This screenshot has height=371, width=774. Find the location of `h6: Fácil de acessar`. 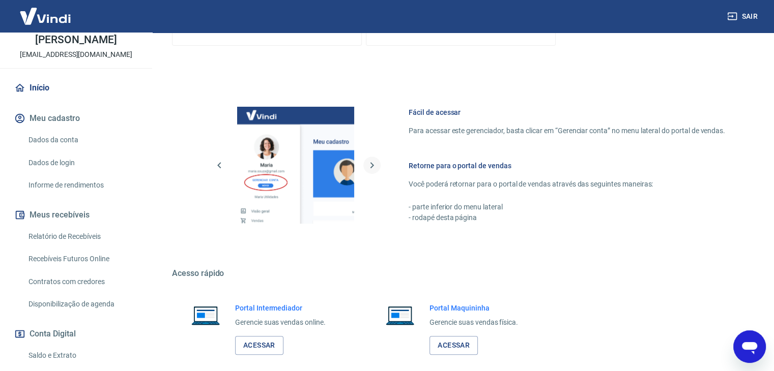

h6: Fácil de acessar is located at coordinates (567, 112).